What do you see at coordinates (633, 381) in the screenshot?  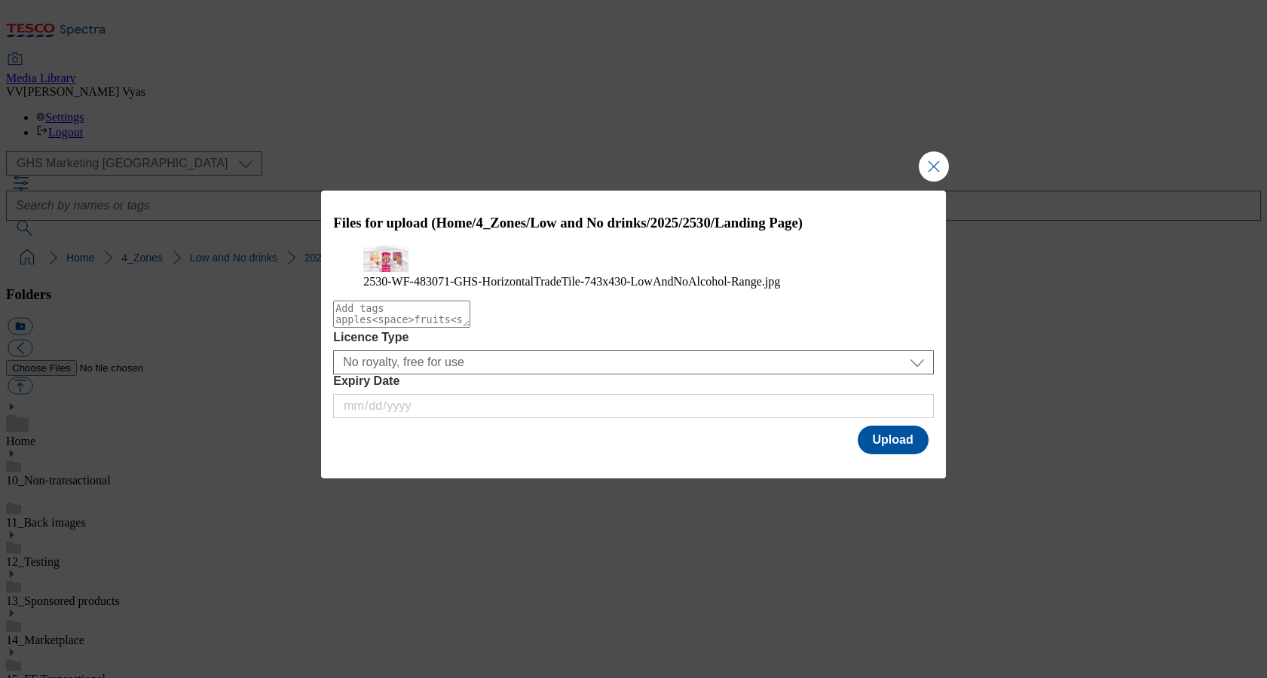 I see `label: Expiry Date` at bounding box center [633, 381].